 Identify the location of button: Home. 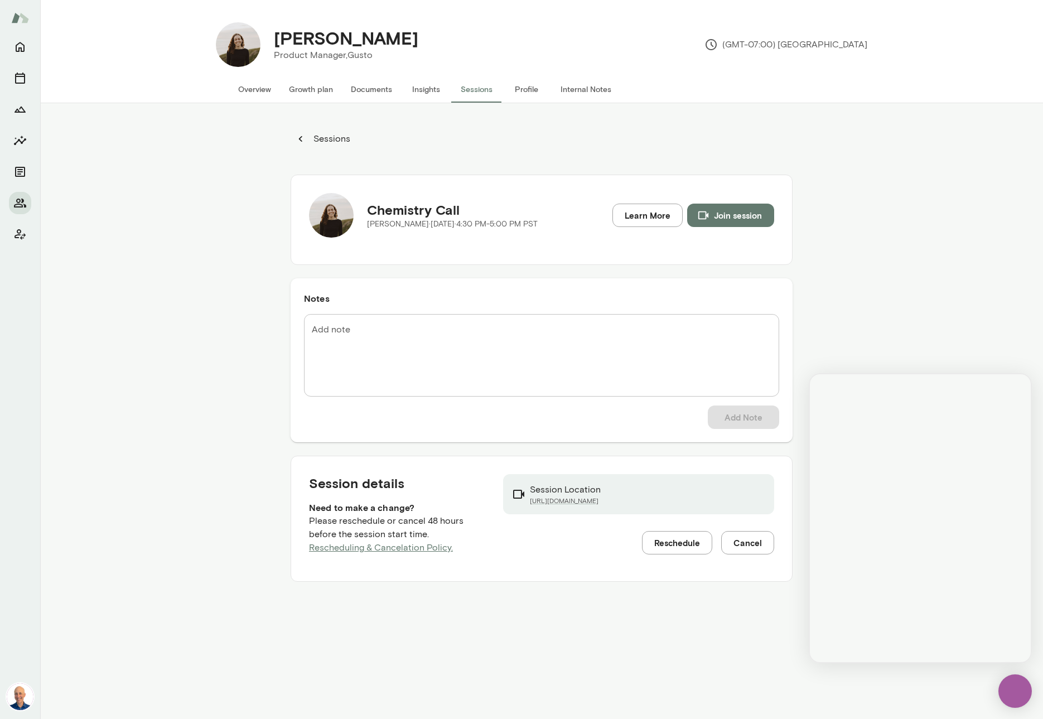
(20, 47).